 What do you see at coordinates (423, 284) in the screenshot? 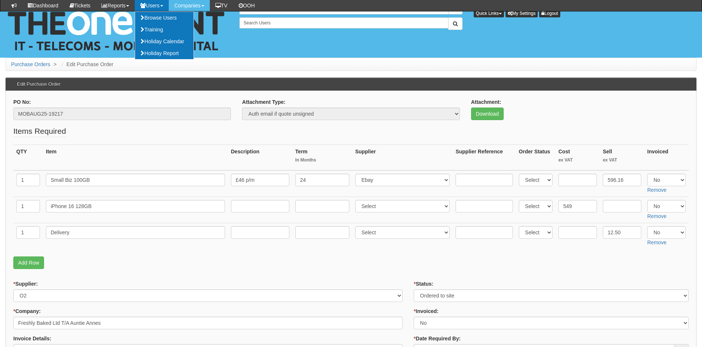
I see `label: Status:` at bounding box center [423, 284].